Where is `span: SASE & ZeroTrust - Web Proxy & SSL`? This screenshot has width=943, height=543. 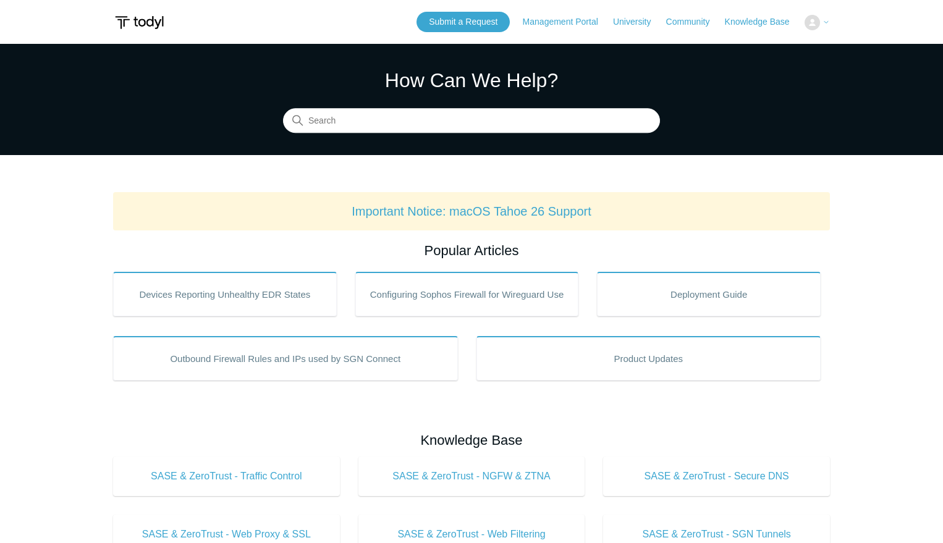 span: SASE & ZeroTrust - Web Proxy & SSL is located at coordinates (226, 535).